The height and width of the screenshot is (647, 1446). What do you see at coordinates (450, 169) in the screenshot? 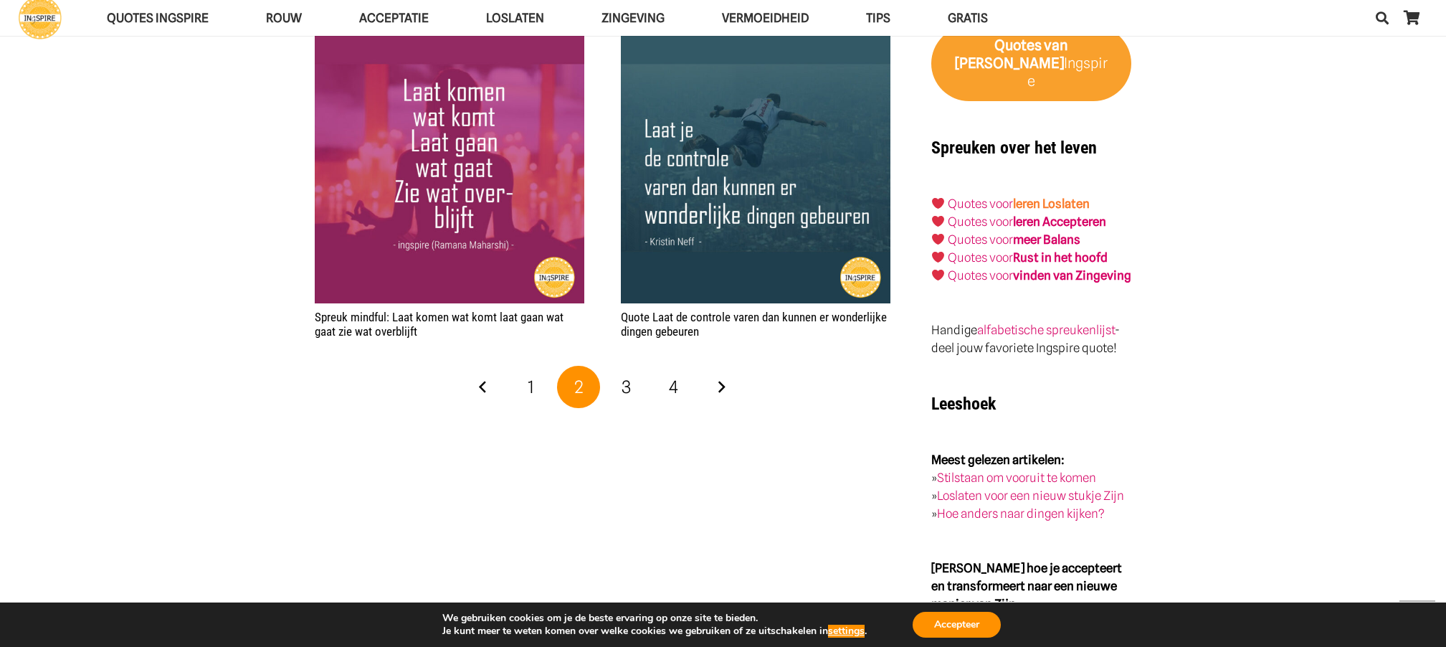
I see `img: Spreuk mindfulness: Laat komen wat komt laat gaan wat gaat zie wat overblijft - ingspire` at bounding box center [450, 169].